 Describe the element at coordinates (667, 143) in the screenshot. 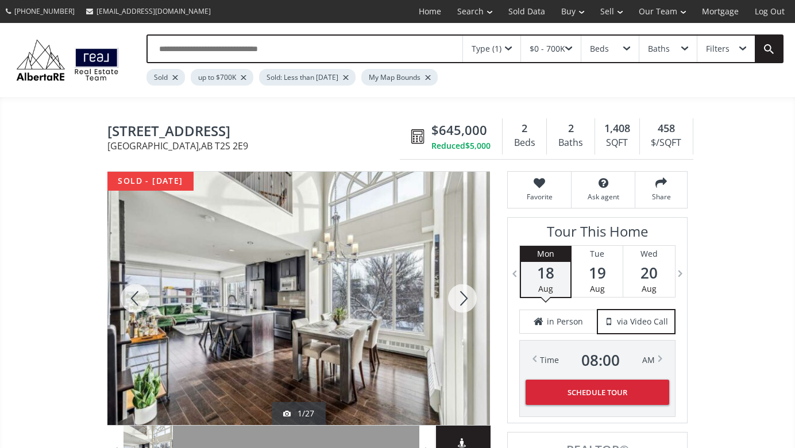

I see `div: $/SQFT` at that location.